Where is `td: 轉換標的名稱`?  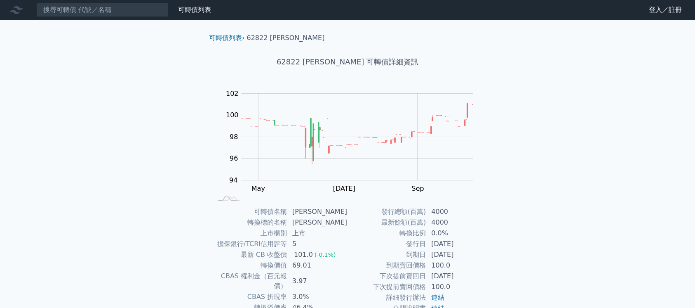
td: 轉換標的名稱 is located at coordinates (250, 222).